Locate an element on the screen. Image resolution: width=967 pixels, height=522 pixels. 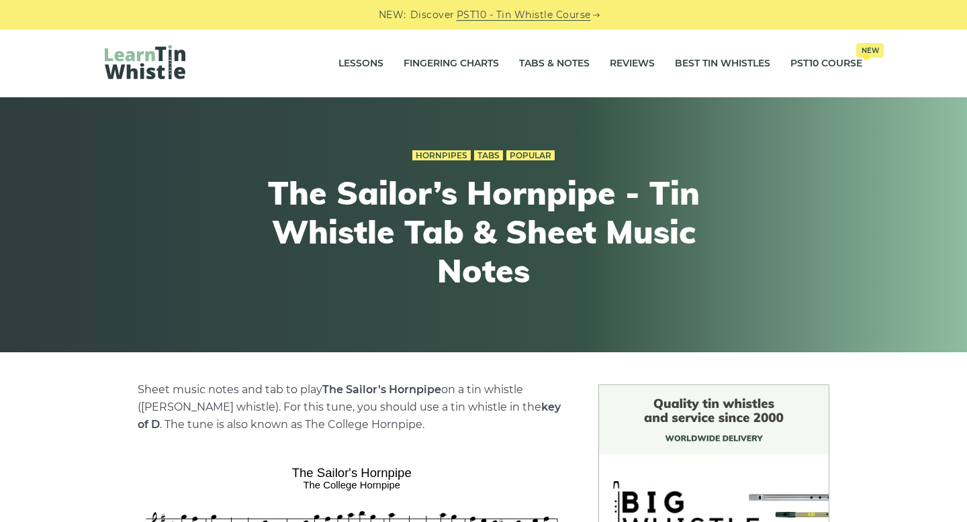
a: Tabs & Notes is located at coordinates (554, 64).